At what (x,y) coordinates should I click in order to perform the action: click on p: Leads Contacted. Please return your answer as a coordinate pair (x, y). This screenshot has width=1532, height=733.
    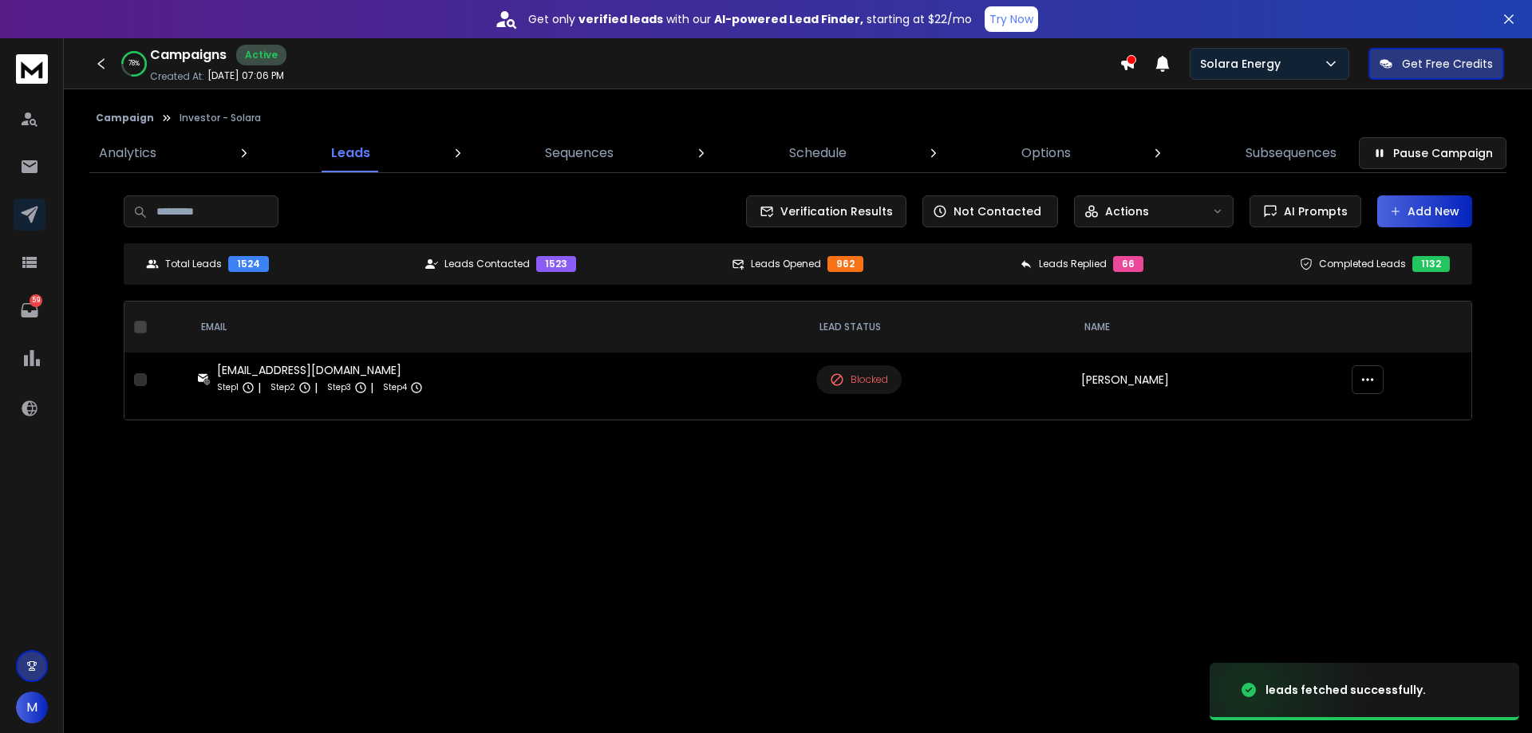
    Looking at the image, I should click on (487, 264).